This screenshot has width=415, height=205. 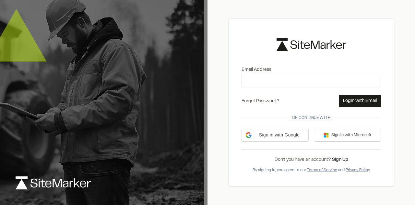 What do you see at coordinates (275, 135) in the screenshot?
I see `div: Sign in with Google` at bounding box center [275, 135].